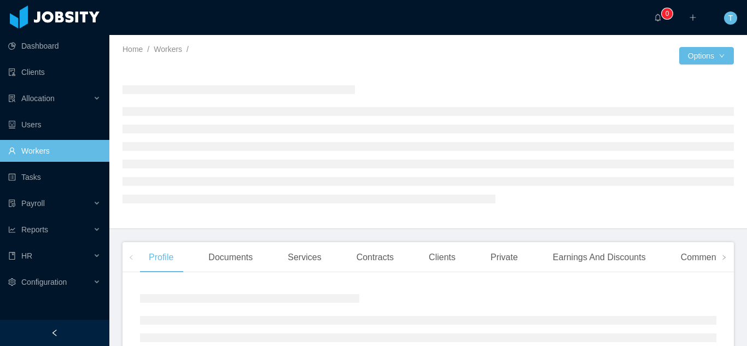 The image size is (747, 346). I want to click on i: icon: setting, so click(12, 282).